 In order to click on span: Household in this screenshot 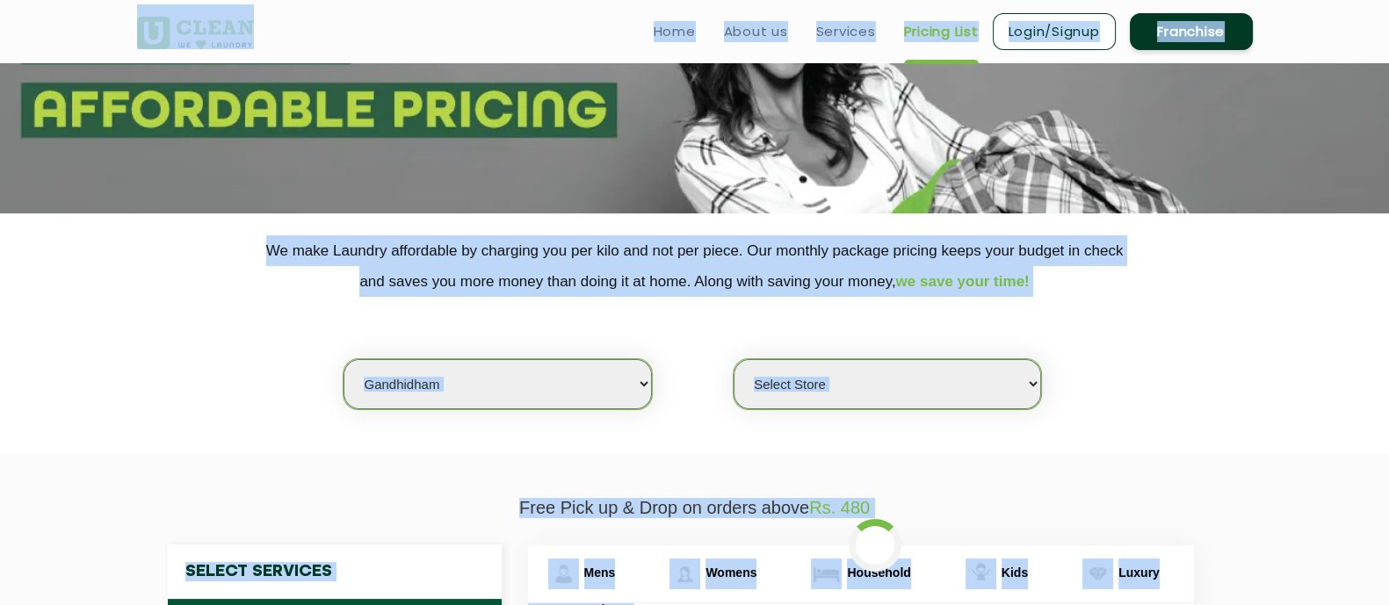, I will do `click(878, 573)`.